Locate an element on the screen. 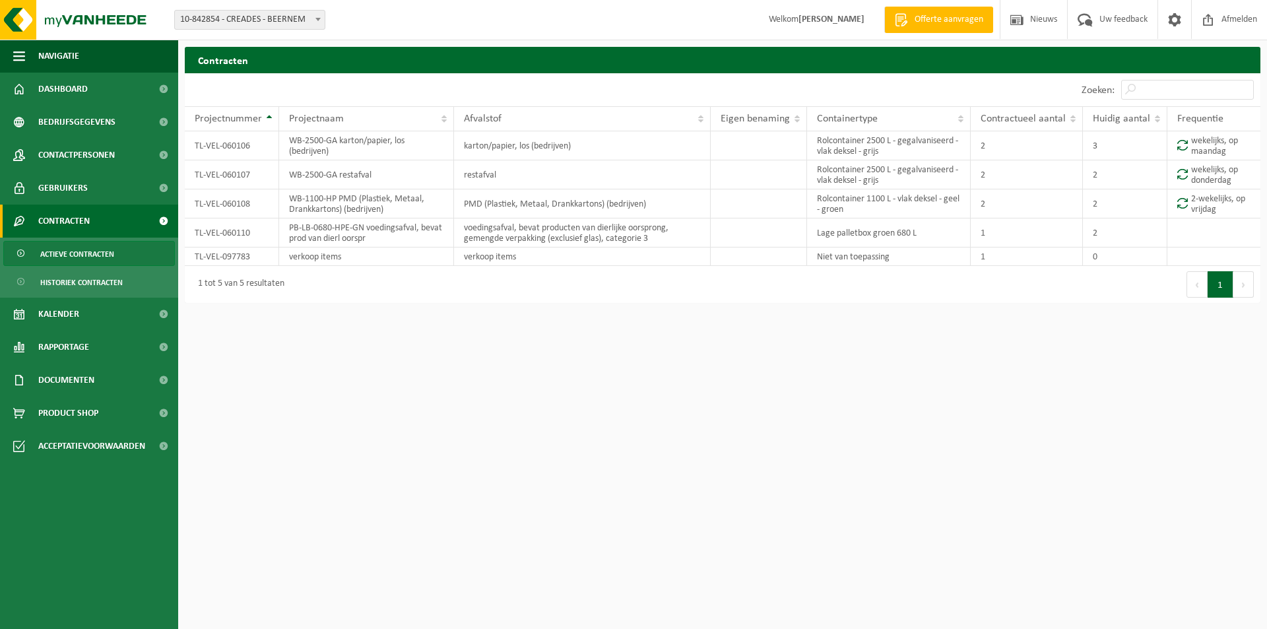  span: Projectnummer is located at coordinates (228, 119).